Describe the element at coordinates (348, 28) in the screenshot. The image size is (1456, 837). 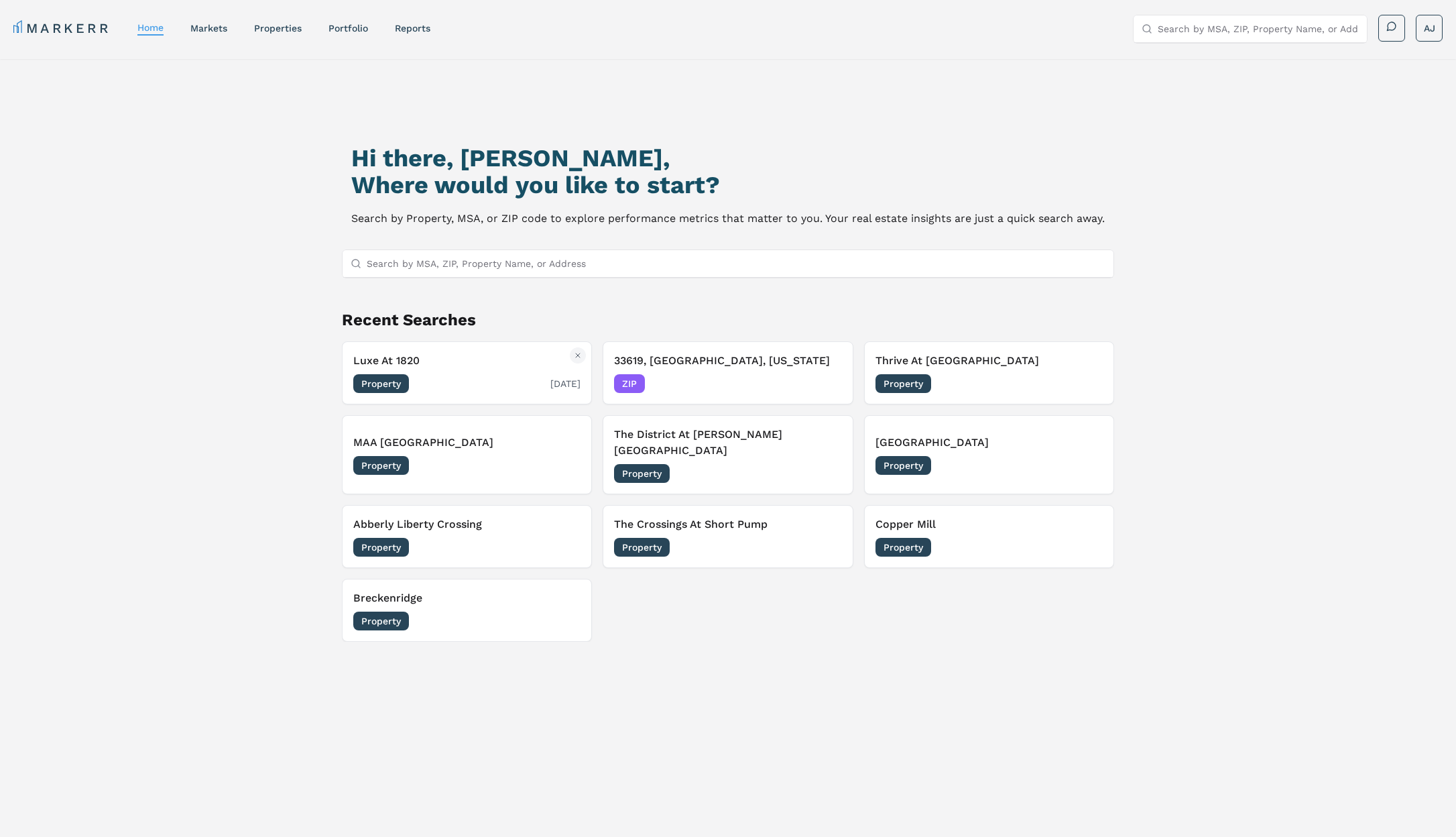
I see `a: Portfolio` at that location.